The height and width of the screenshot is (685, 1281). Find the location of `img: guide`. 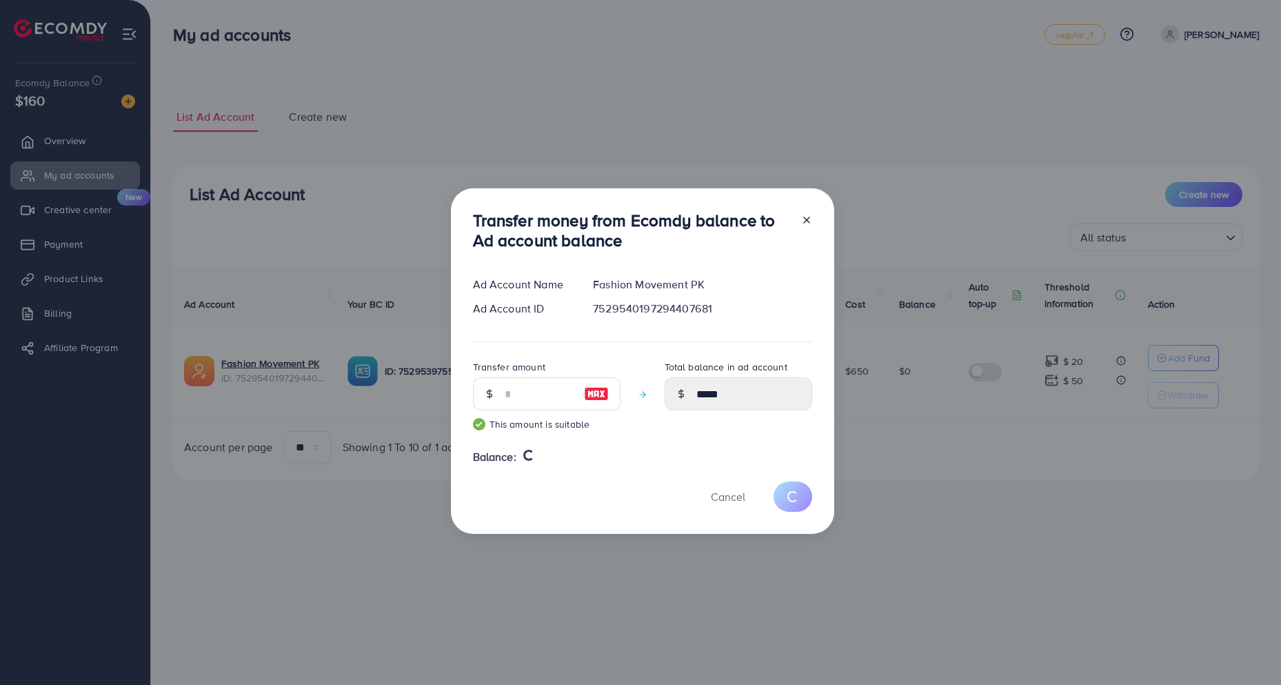

img: guide is located at coordinates (479, 424).